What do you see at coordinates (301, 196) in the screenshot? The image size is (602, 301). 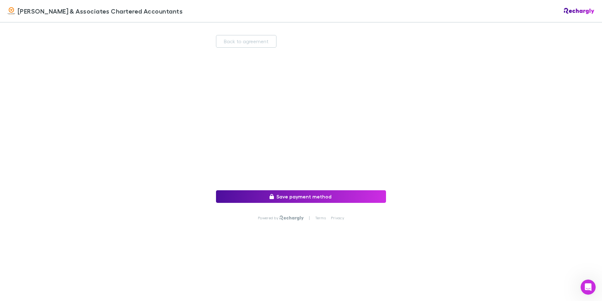 I see `button: Save payment method` at bounding box center [301, 196].